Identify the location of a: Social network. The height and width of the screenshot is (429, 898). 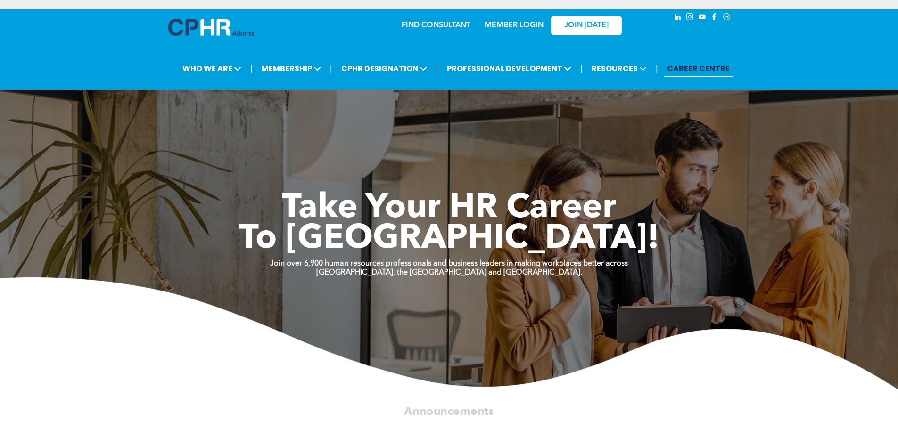
(727, 18).